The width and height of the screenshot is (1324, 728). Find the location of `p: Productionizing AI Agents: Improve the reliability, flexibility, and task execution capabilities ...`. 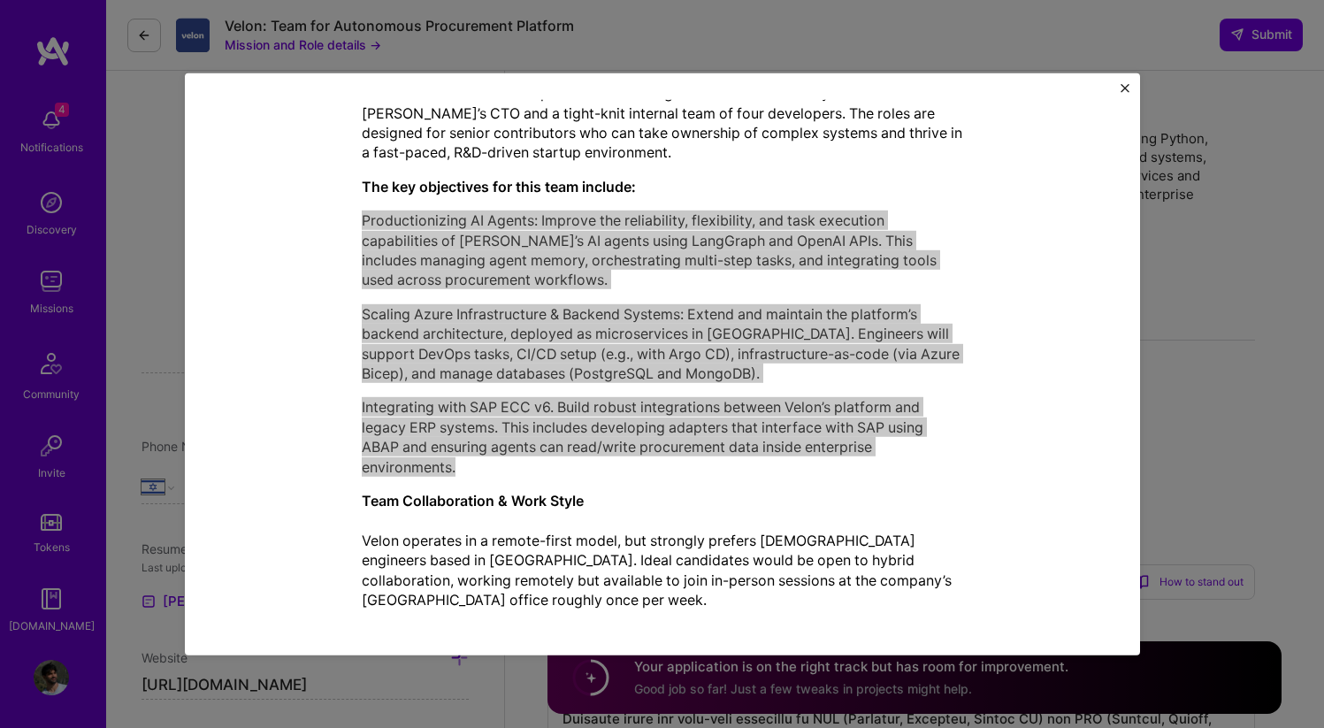

p: Productionizing AI Agents: Improve the reliability, flexibility, and task execution capabilities ... is located at coordinates (662, 250).